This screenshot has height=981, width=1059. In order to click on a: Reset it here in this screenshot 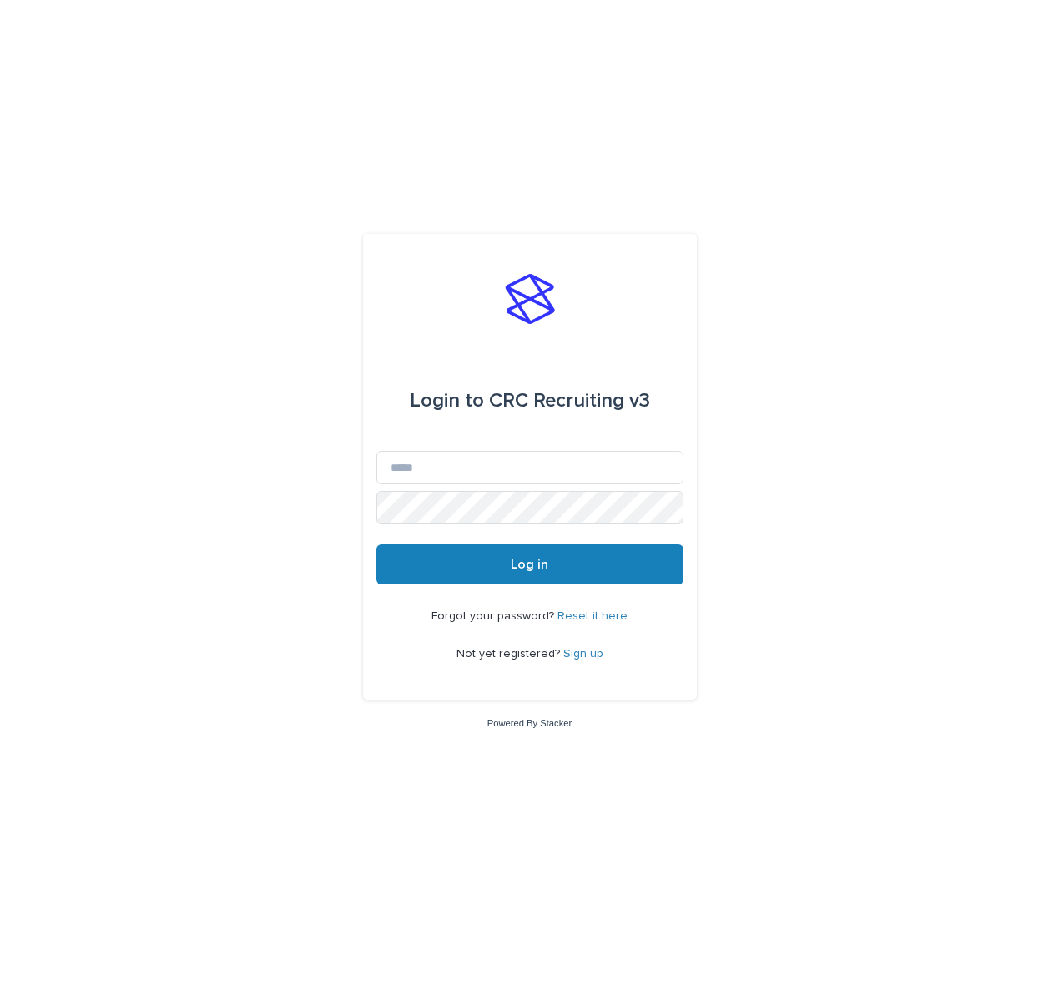, I will do `click(592, 616)`.